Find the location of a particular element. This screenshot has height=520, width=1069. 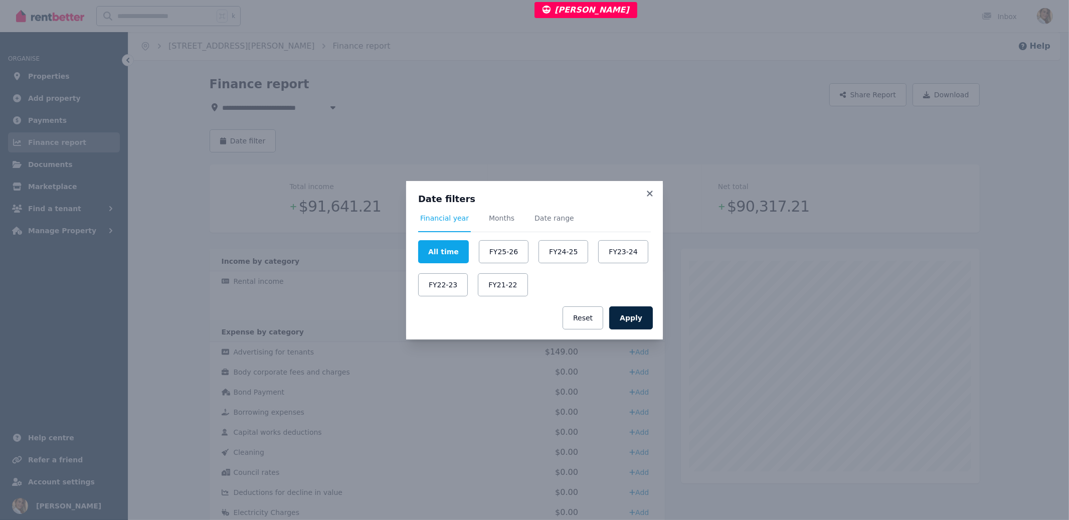

button: All time is located at coordinates (443, 252).